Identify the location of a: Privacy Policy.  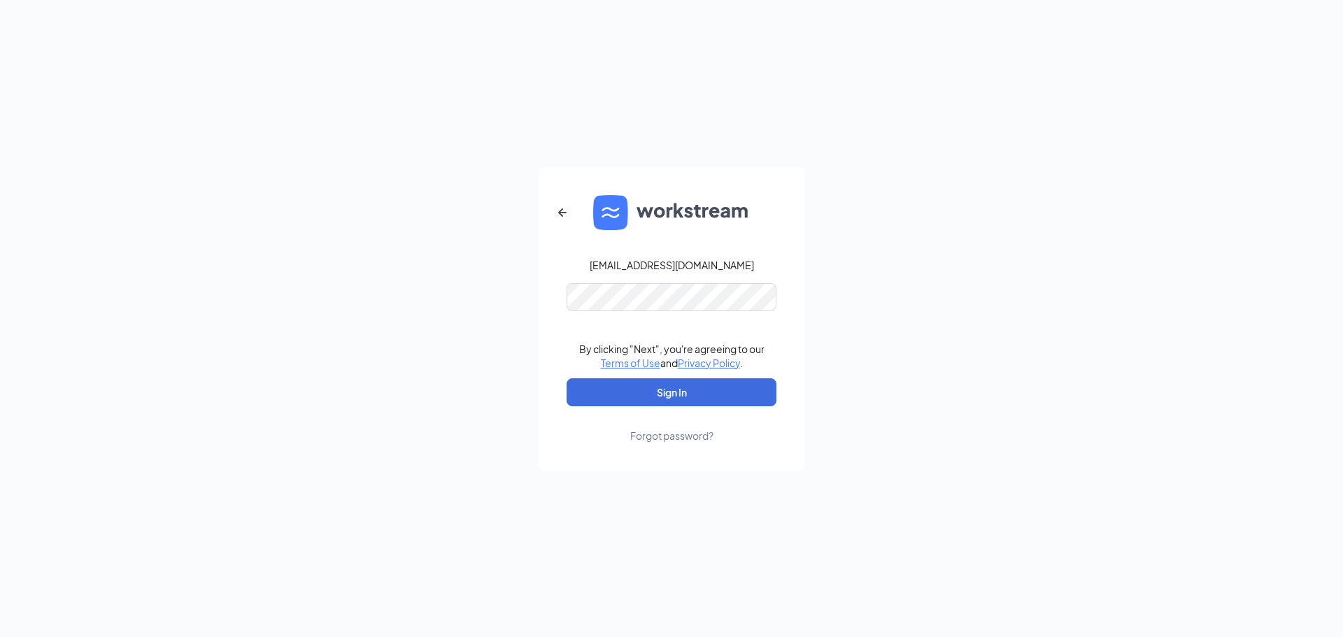
(709, 363).